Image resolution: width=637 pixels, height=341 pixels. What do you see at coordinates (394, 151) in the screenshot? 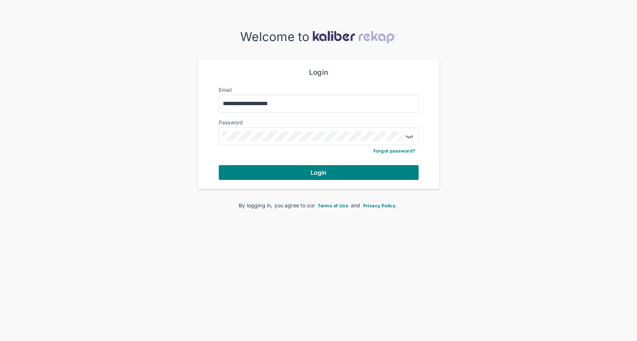
I see `span: Forgot password?` at bounding box center [394, 151].